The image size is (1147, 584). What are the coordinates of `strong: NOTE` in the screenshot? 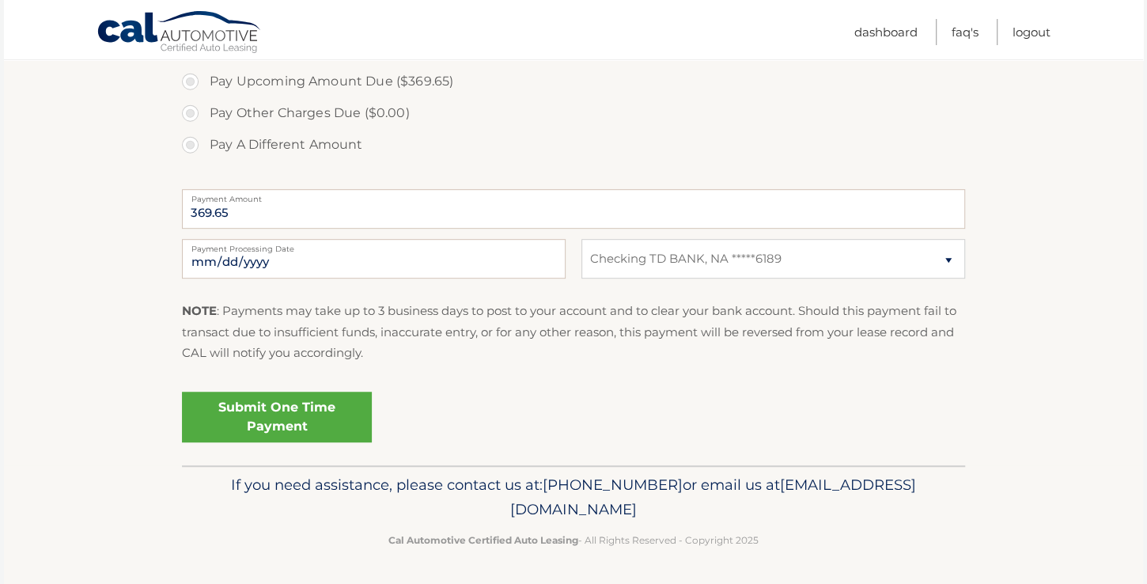 It's located at (199, 310).